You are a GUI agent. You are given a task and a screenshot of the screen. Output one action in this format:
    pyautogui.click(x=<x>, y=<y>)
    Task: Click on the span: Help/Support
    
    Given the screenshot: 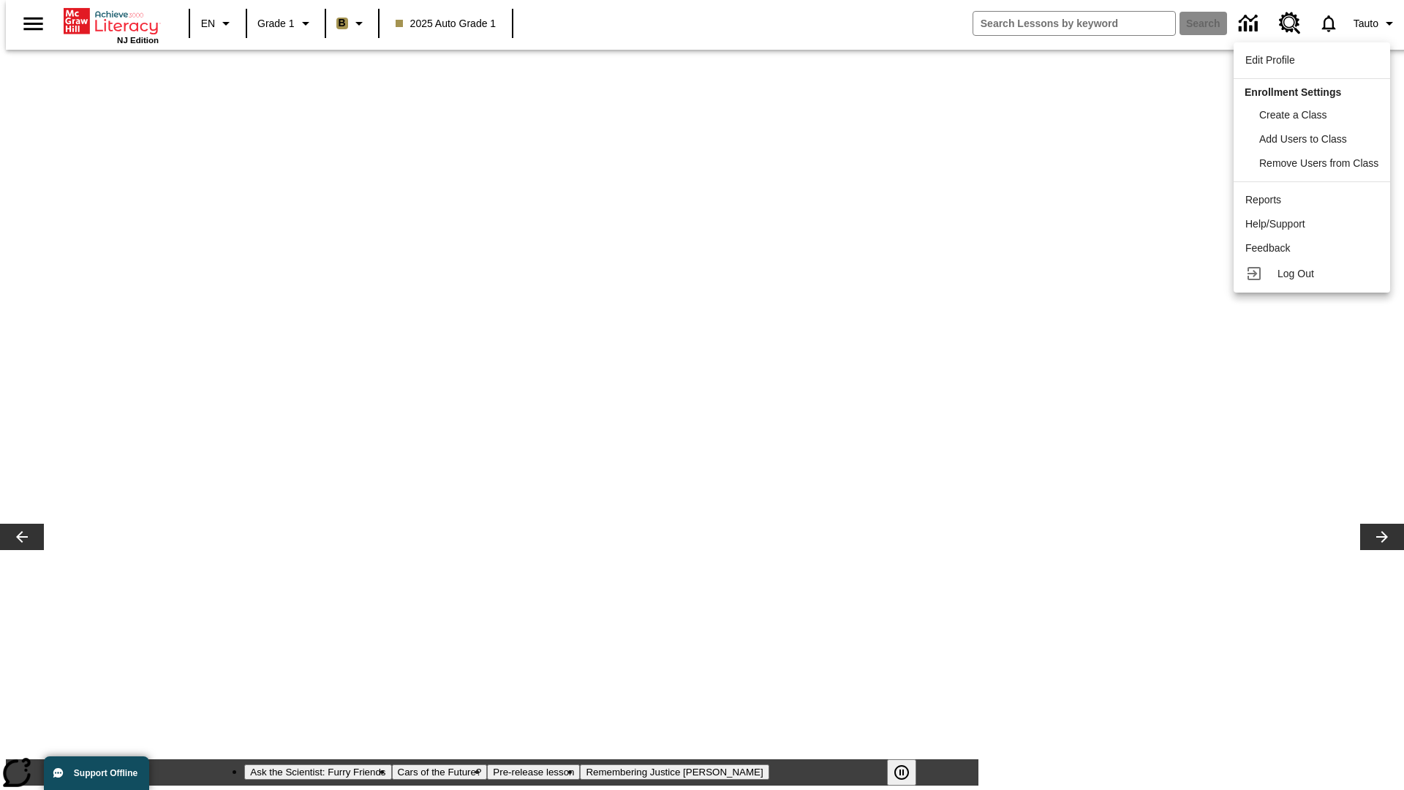 What is the action you would take?
    pyautogui.click(x=1276, y=224)
    